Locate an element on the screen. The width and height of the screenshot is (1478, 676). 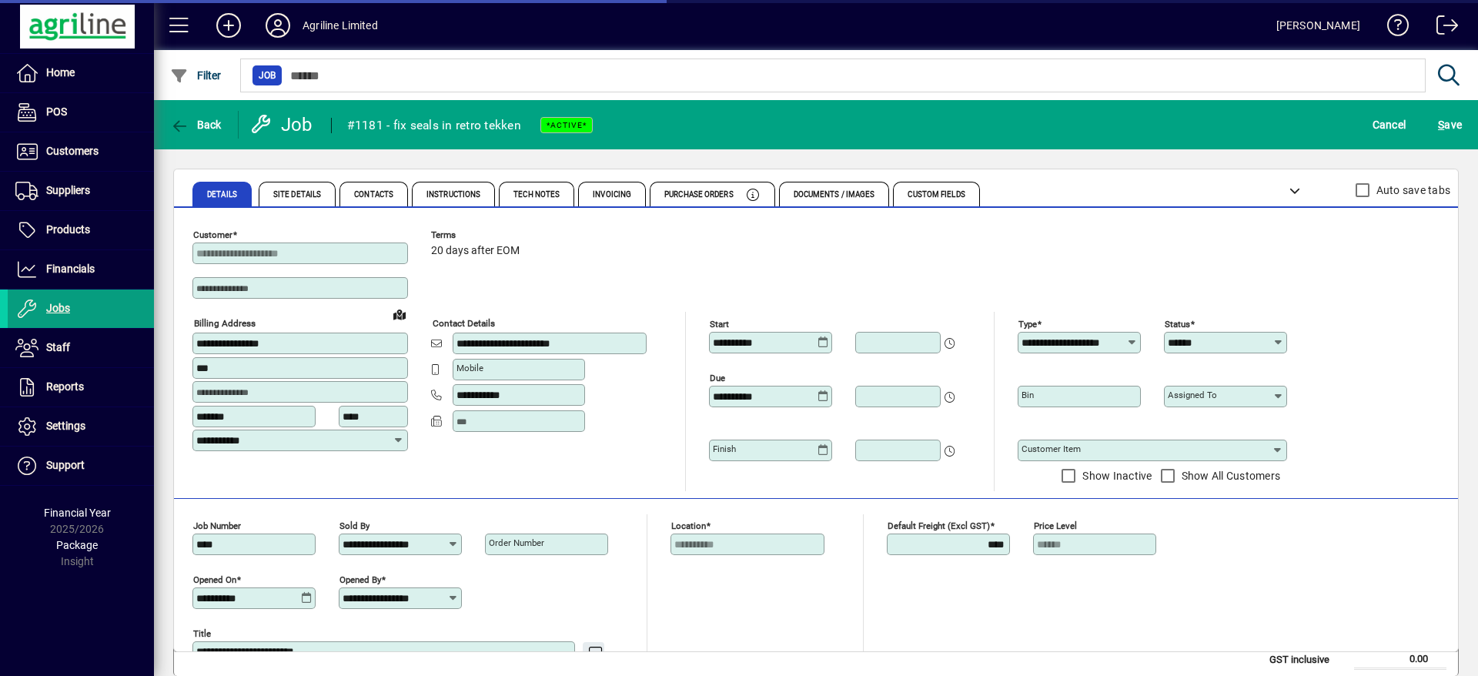
div: Job is located at coordinates (283, 125).